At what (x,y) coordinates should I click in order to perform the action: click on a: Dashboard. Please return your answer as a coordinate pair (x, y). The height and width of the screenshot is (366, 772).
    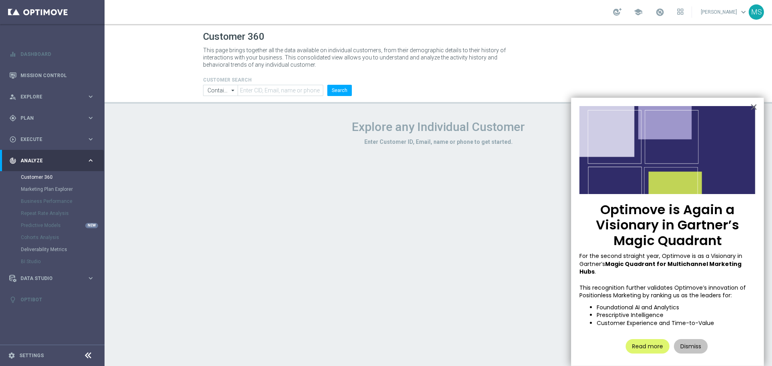
    Looking at the image, I should click on (58, 54).